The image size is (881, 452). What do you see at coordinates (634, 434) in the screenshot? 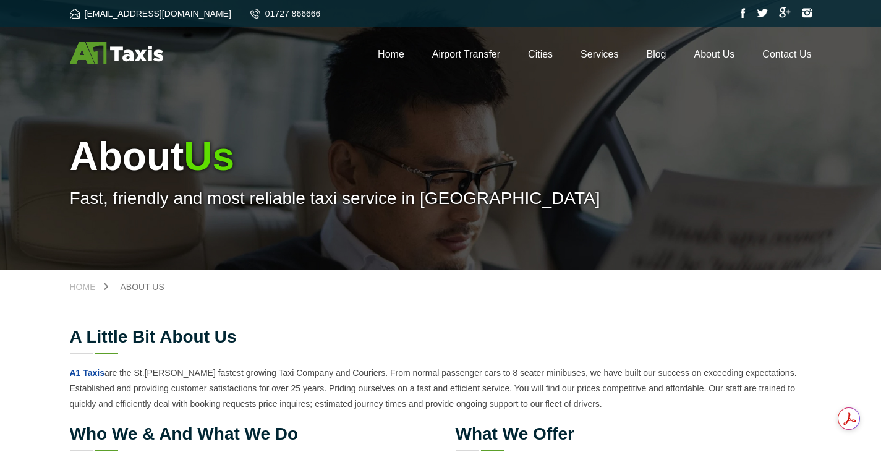
I see `h2: What we offer` at bounding box center [634, 434].